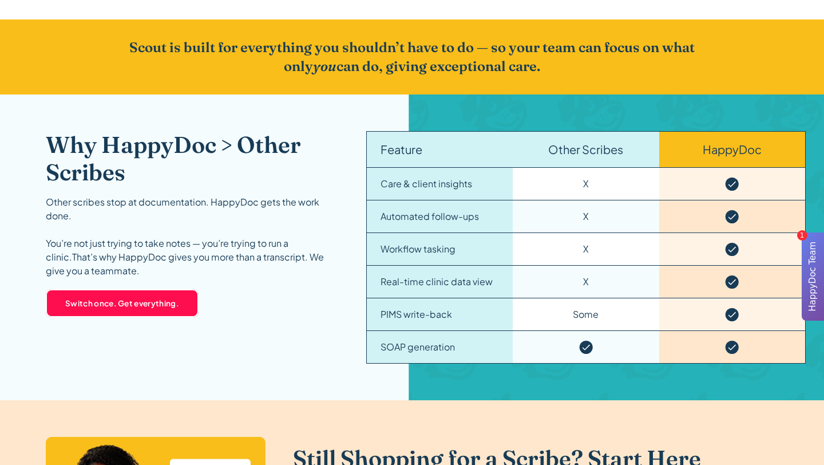 The height and width of the screenshot is (465, 824). Describe the element at coordinates (418, 249) in the screenshot. I see `div: Workflow tasking` at that location.